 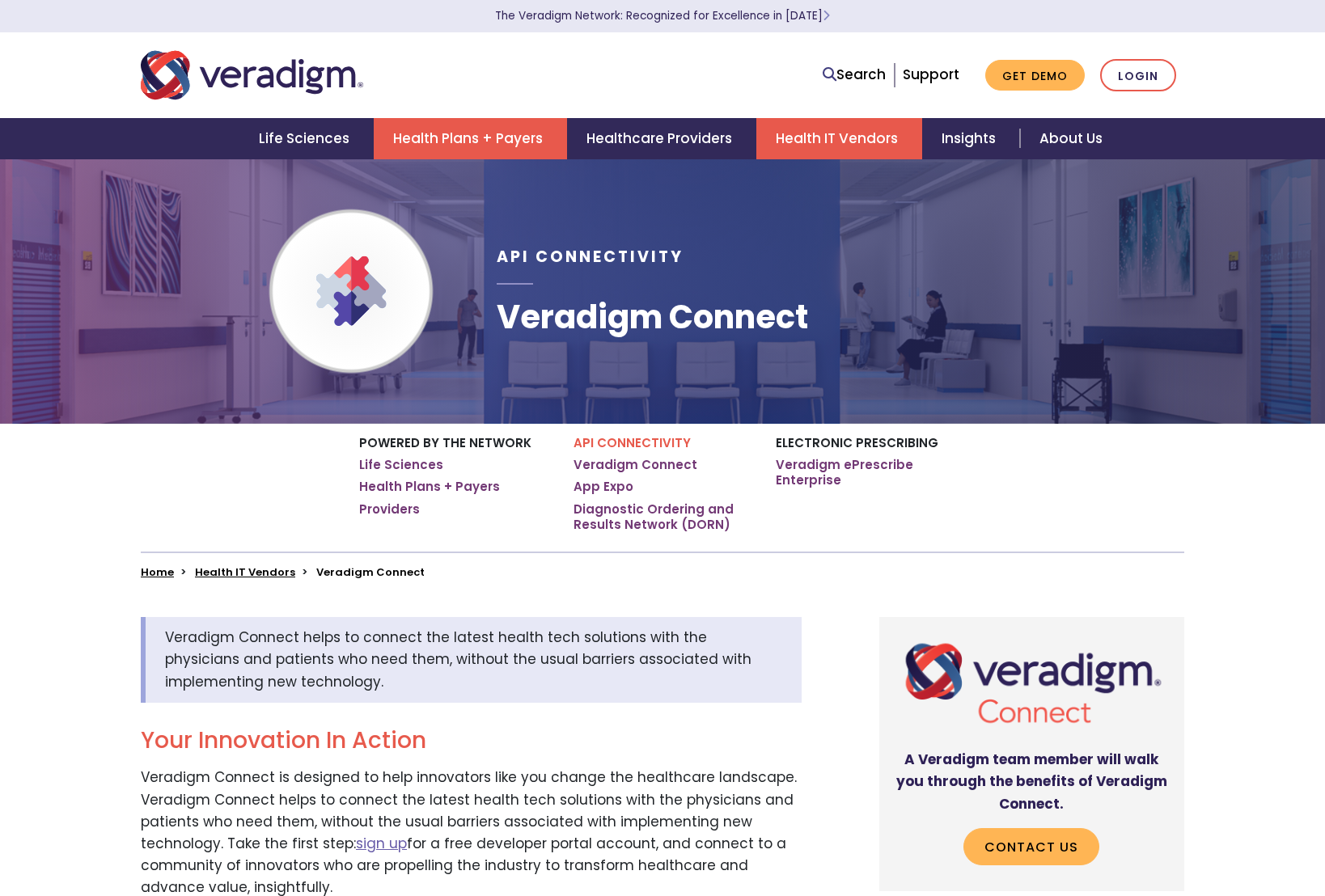 What do you see at coordinates (157, 572) in the screenshot?
I see `a: Home` at bounding box center [157, 572].